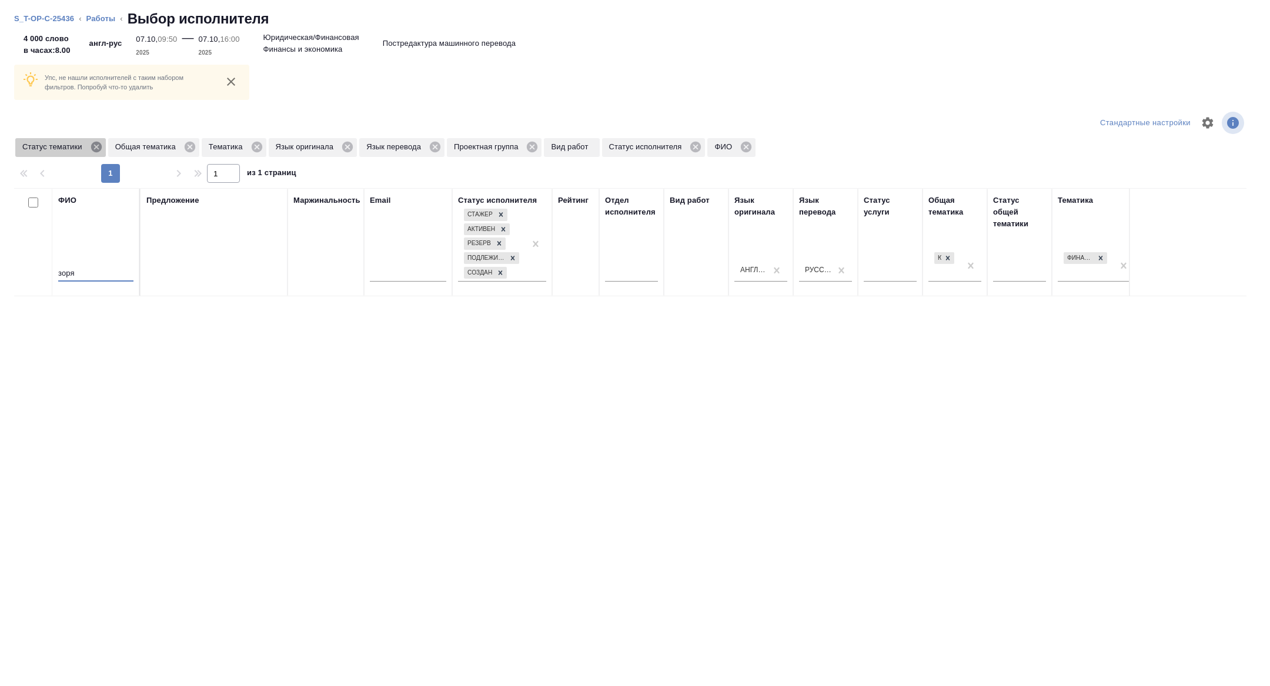 The height and width of the screenshot is (686, 1270). What do you see at coordinates (449, 44) in the screenshot?
I see `p: Постредактура машинного перевода` at bounding box center [449, 44].